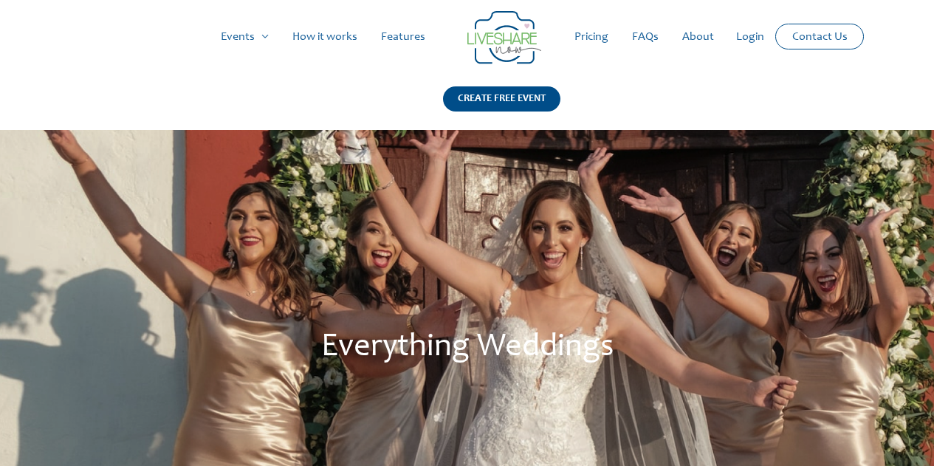 Image resolution: width=934 pixels, height=466 pixels. I want to click on nav: Site Navigation, so click(467, 37).